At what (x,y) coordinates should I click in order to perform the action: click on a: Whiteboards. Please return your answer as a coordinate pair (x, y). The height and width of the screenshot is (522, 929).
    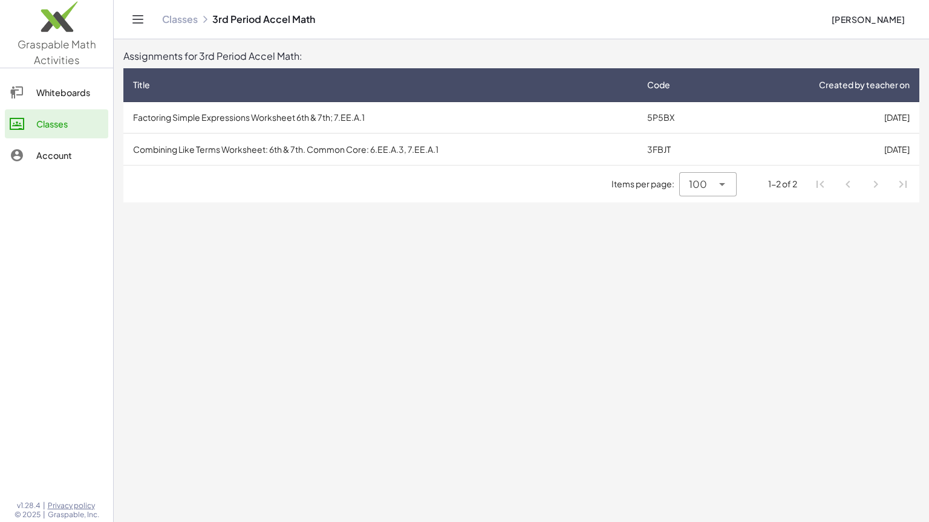
    Looking at the image, I should click on (56, 93).